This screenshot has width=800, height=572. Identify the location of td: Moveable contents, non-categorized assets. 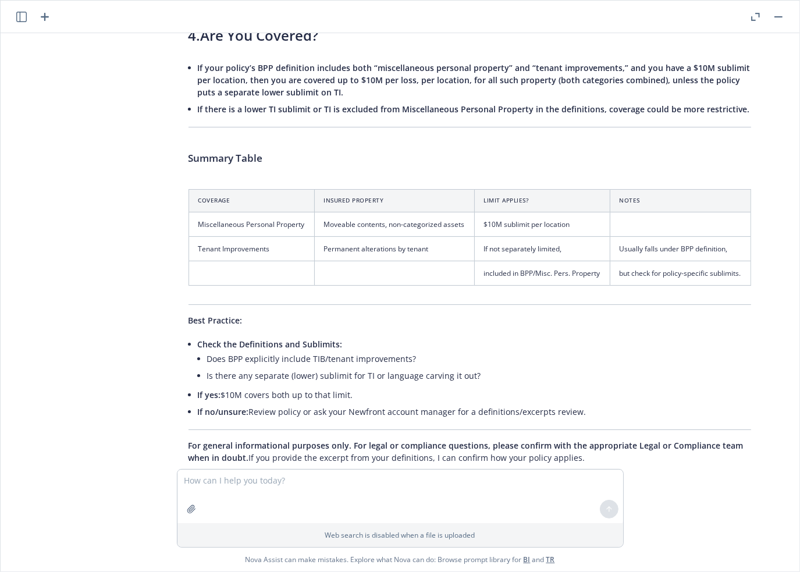
(394, 224).